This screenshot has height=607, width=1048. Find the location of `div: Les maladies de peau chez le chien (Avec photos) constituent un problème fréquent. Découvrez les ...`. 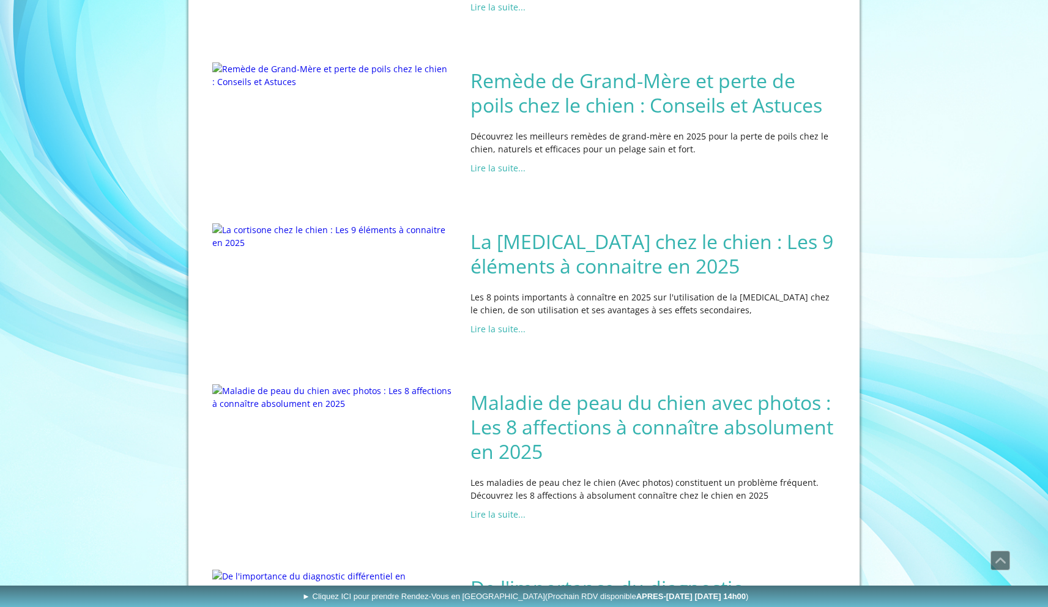

div: Les maladies de peau chez le chien (Avec photos) constituent un problème fréquent. Découvrez les ... is located at coordinates (653, 489).